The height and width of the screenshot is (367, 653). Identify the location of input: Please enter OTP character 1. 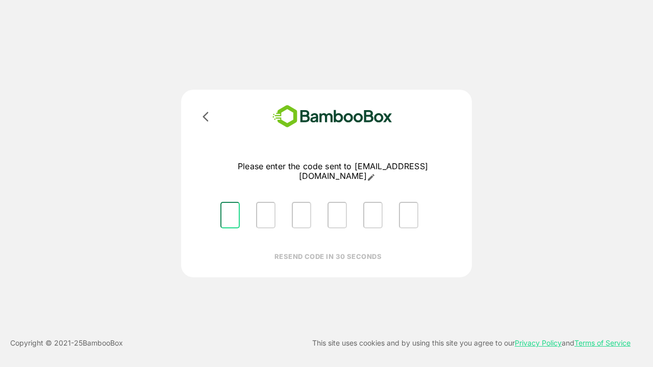
(230, 215).